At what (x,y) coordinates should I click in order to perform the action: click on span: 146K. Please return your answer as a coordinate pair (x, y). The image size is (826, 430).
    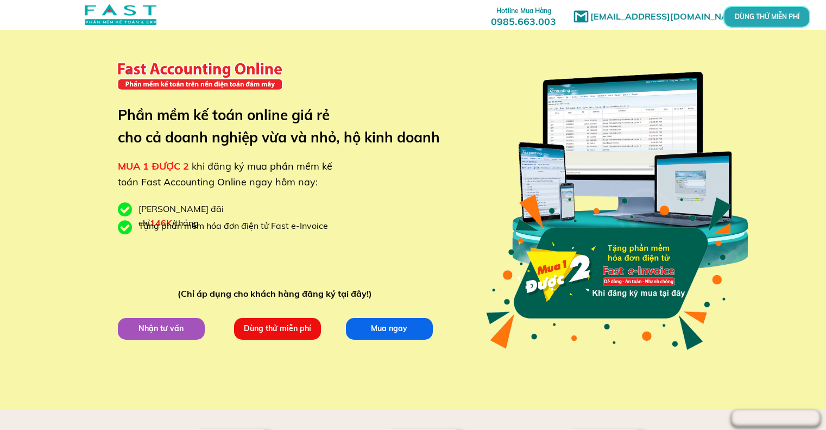
    Looking at the image, I should click on (161, 223).